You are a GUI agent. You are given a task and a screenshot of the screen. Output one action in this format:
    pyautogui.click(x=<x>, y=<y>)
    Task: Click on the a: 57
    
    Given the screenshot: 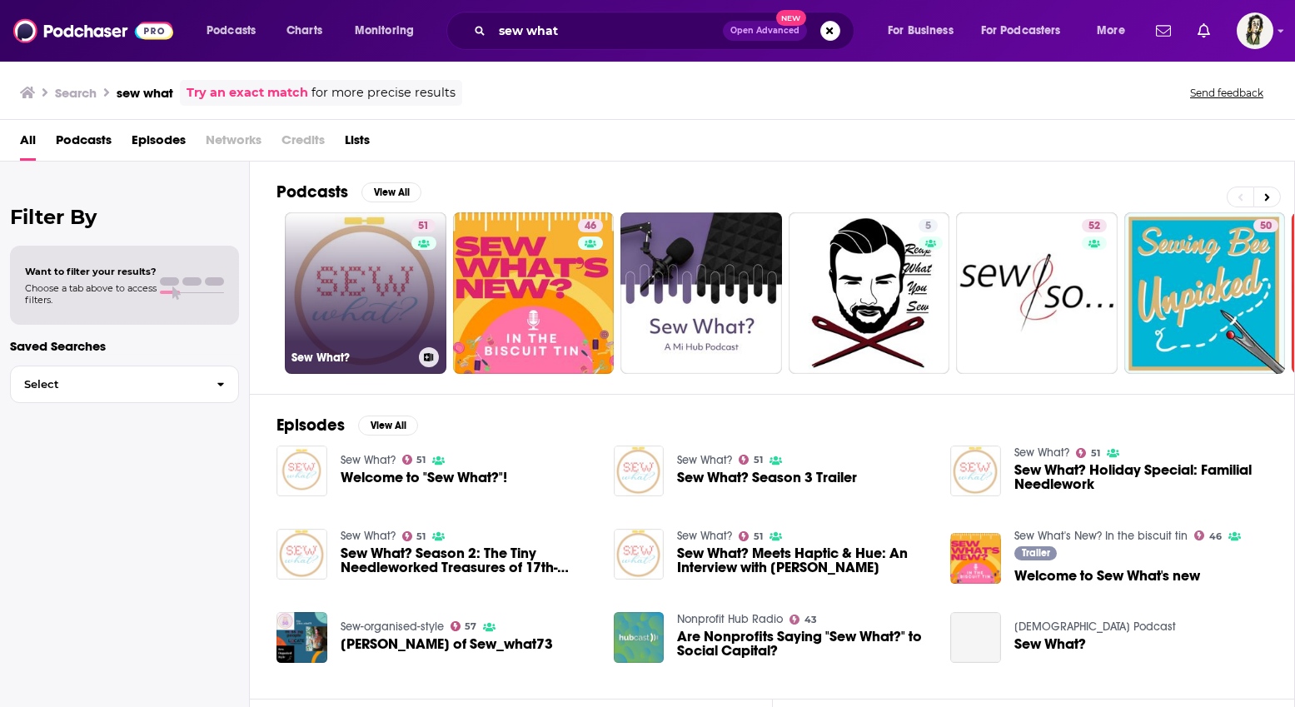 What is the action you would take?
    pyautogui.click(x=464, y=626)
    